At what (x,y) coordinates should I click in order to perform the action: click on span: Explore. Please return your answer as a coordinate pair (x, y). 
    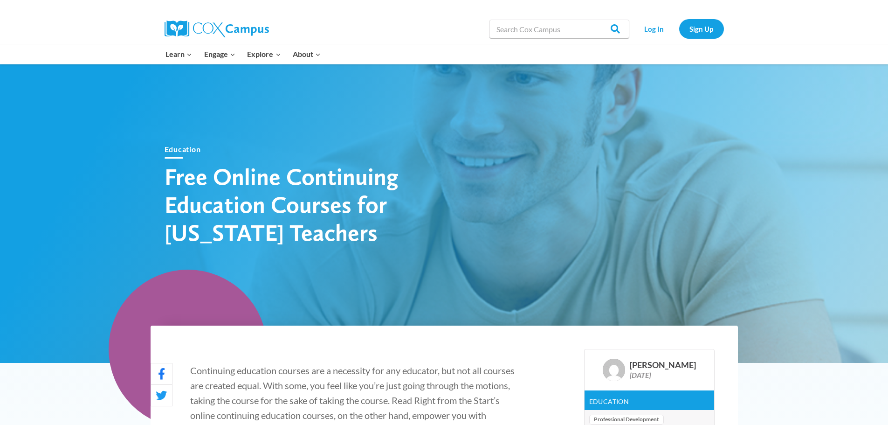
    Looking at the image, I should click on (264, 54).